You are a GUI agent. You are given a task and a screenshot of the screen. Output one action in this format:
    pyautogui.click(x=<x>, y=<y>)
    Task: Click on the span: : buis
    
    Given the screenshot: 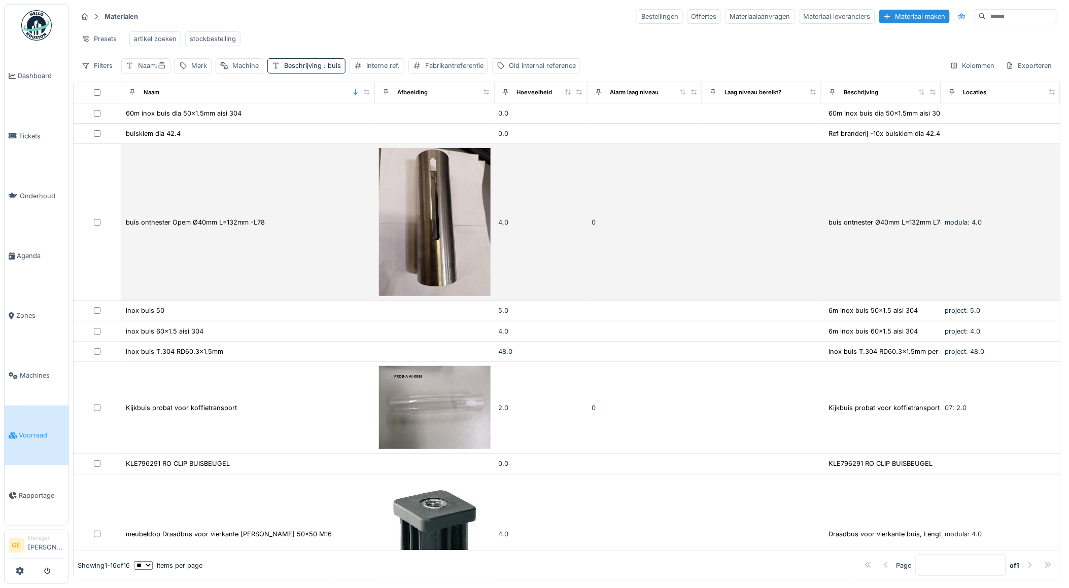 What is the action you would take?
    pyautogui.click(x=331, y=65)
    